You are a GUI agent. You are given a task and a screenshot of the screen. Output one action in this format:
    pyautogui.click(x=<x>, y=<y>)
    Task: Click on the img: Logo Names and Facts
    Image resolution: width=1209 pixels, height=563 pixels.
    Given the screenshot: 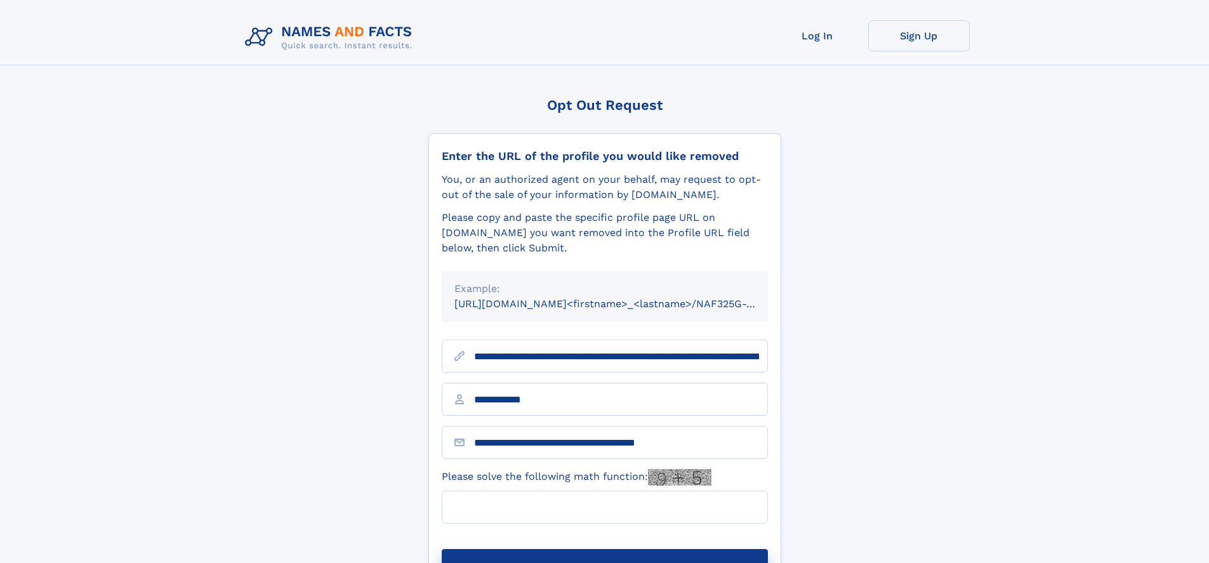 What is the action you would take?
    pyautogui.click(x=331, y=37)
    